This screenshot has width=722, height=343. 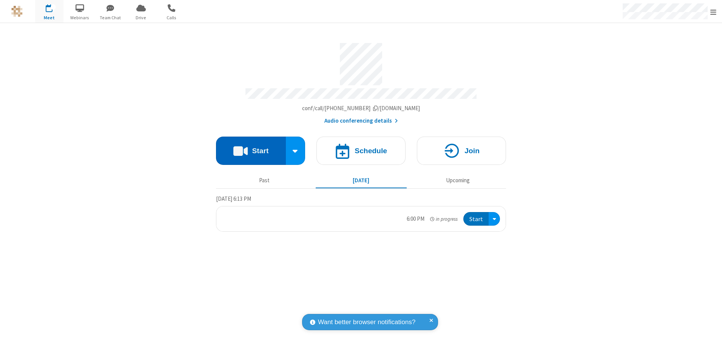 I want to click on button: Upcoming, so click(x=458, y=181).